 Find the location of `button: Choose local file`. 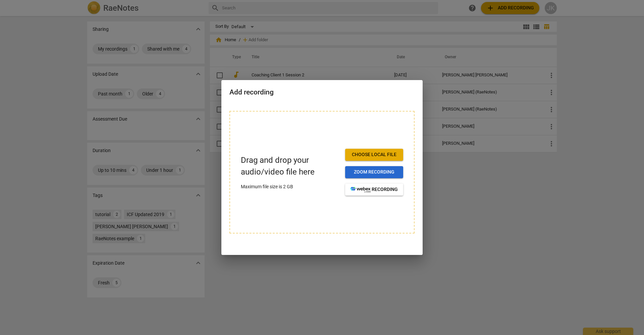

button: Choose local file is located at coordinates (374, 155).